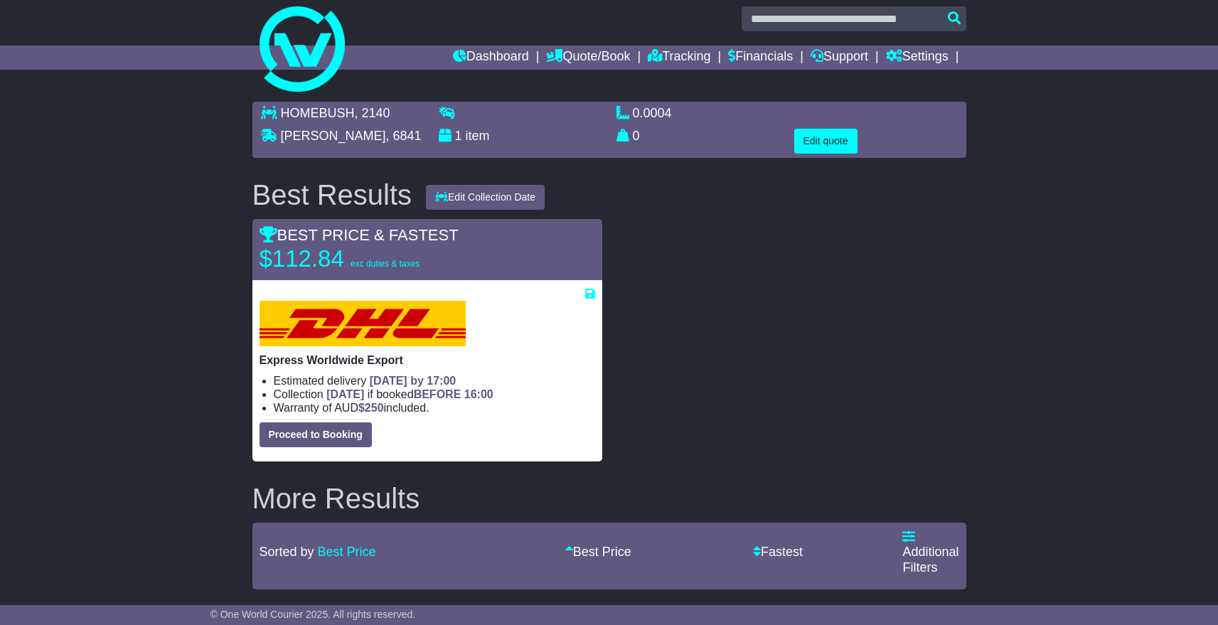 Image resolution: width=1218 pixels, height=625 pixels. Describe the element at coordinates (485, 197) in the screenshot. I see `button: Edit Collection Date` at that location.